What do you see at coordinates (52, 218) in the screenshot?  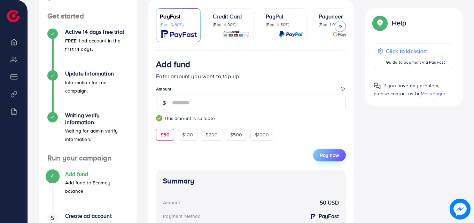 I see `span: 5` at bounding box center [52, 218].